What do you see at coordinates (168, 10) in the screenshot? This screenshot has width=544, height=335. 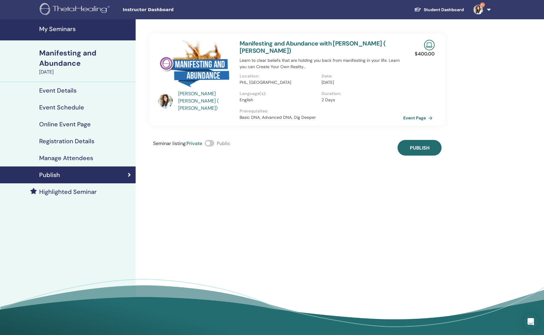 I see `span: Instructor Dashboard` at bounding box center [168, 10].